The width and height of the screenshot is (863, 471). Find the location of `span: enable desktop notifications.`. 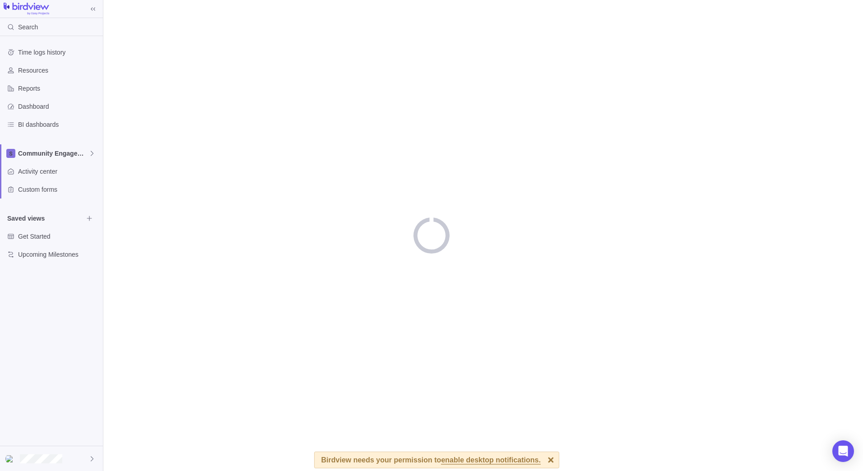

span: enable desktop notifications. is located at coordinates (491, 461).